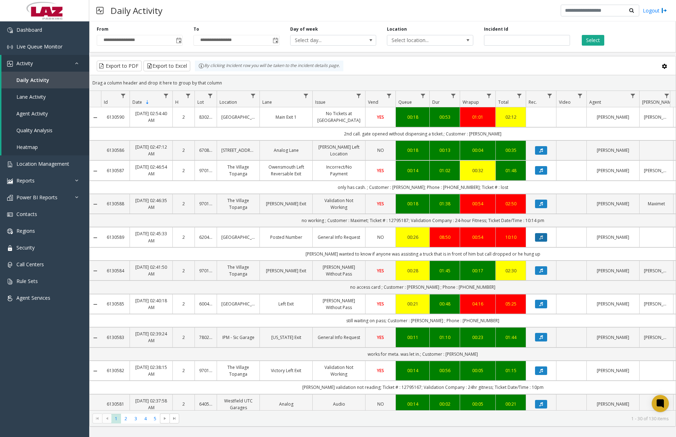  What do you see at coordinates (477, 117) in the screenshot?
I see `a: 01:01` at bounding box center [477, 117].